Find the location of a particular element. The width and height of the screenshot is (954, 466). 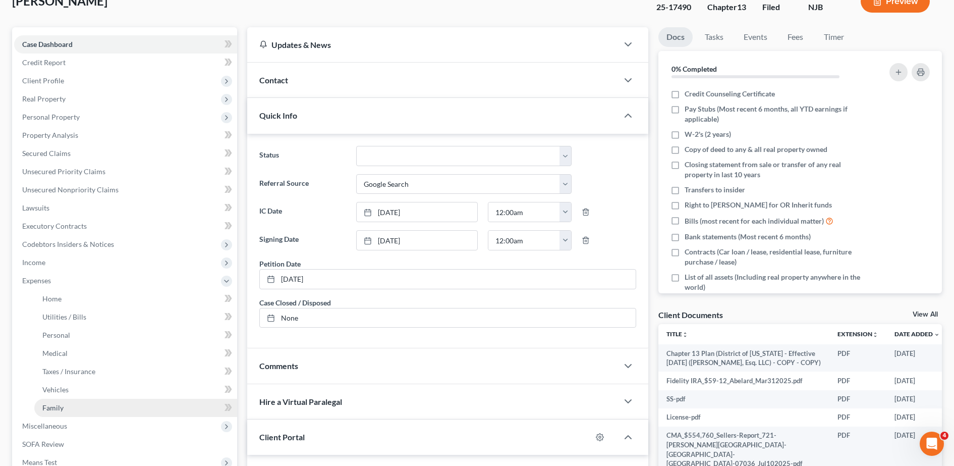

span: Client Portal is located at coordinates (282, 436).